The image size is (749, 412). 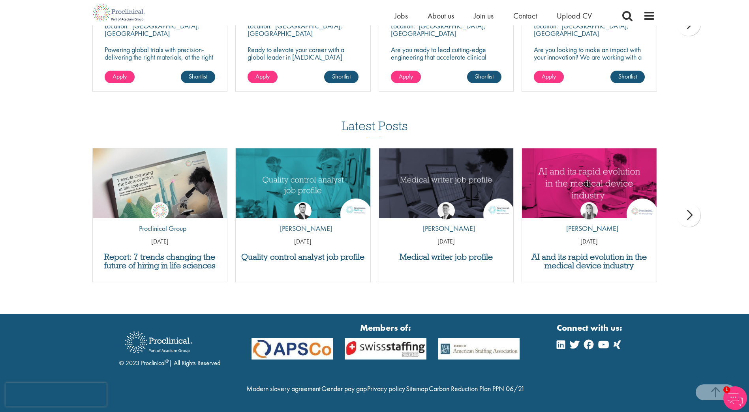 I want to click on h3: AI and its rapid evolution in the medical device industry, so click(x=589, y=261).